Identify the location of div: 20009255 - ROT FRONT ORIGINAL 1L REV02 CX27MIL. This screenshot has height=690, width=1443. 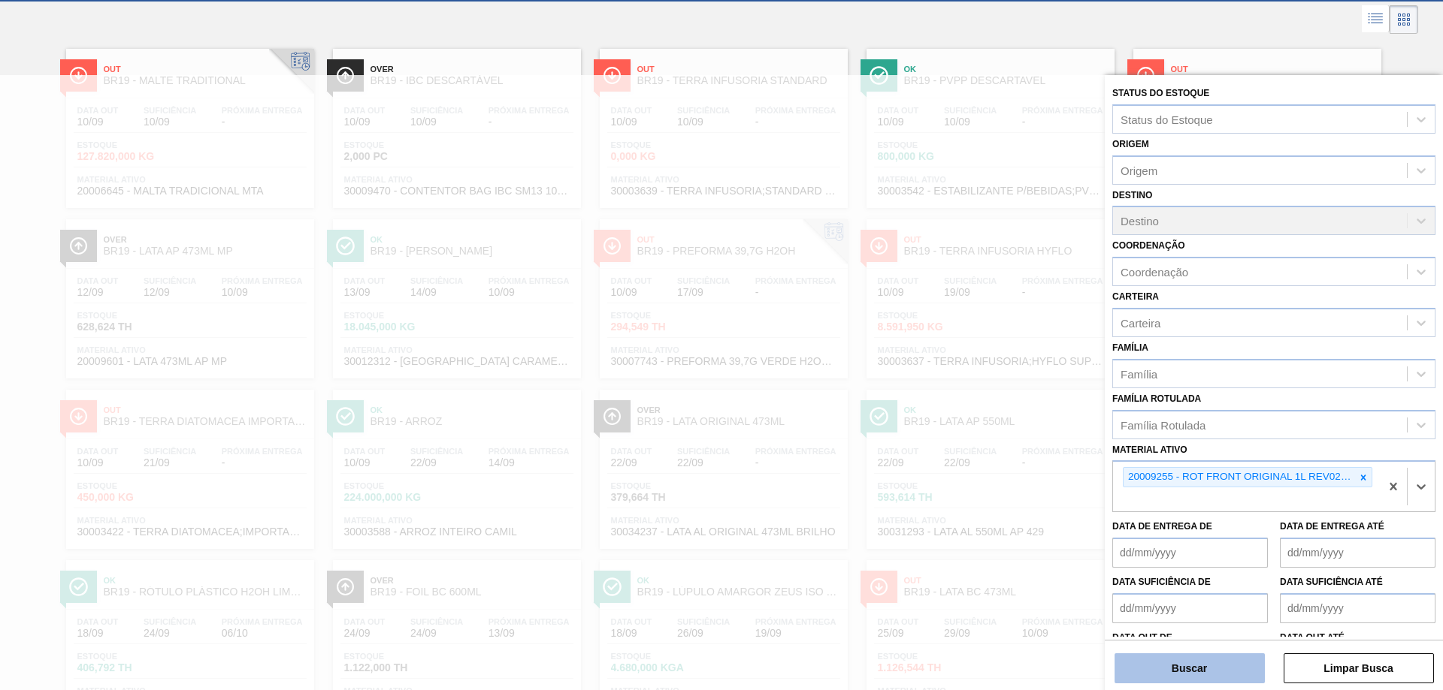
(1239, 477).